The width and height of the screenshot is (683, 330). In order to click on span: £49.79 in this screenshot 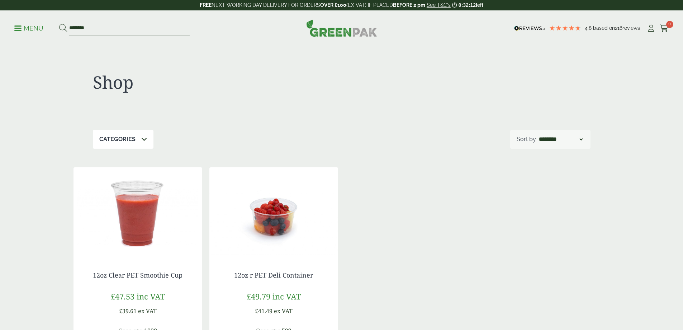, I will do `click(259, 296)`.